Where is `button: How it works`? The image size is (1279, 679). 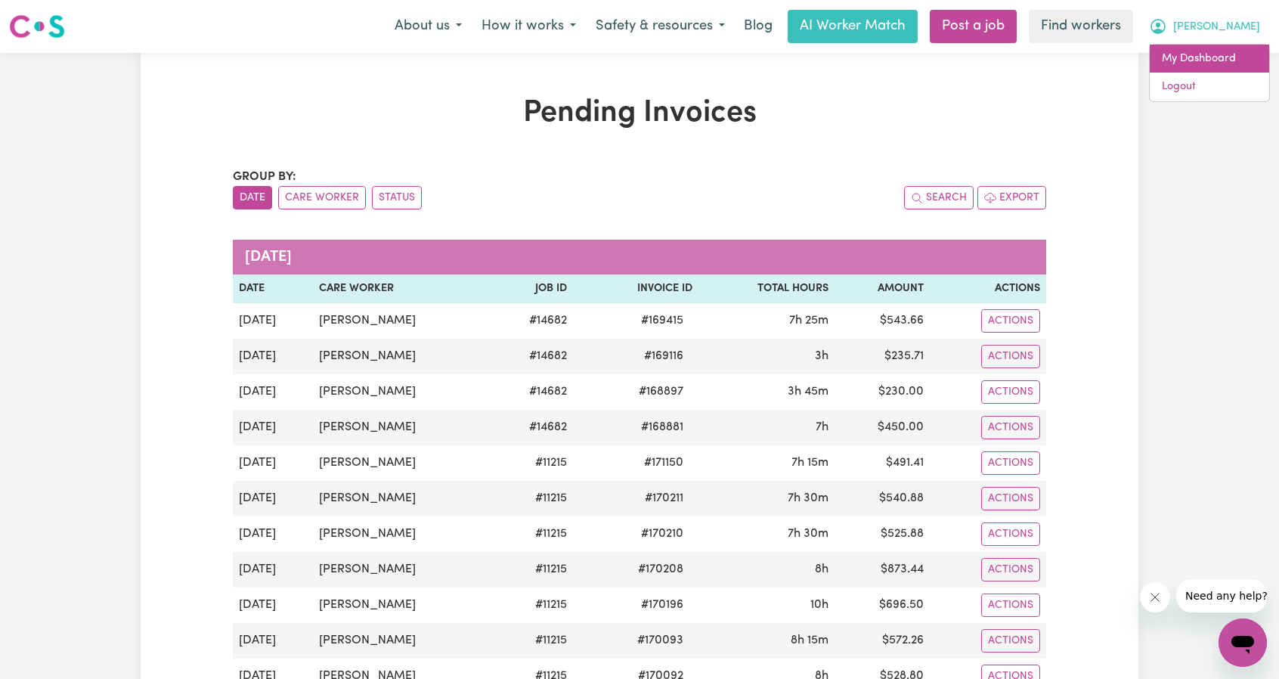
button: How it works is located at coordinates (528, 26).